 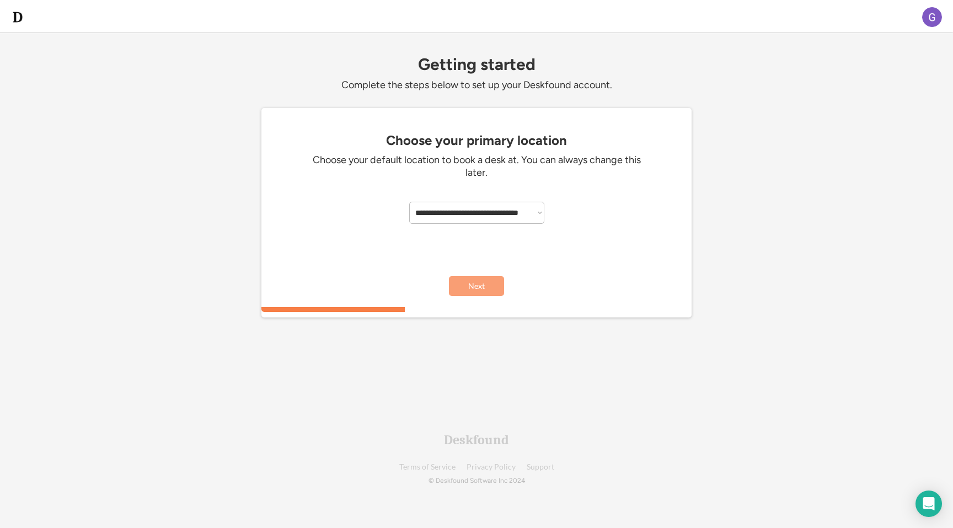 What do you see at coordinates (476, 85) in the screenshot?
I see `div: Complete the steps below to set up your Deskfound account.` at bounding box center [476, 85].